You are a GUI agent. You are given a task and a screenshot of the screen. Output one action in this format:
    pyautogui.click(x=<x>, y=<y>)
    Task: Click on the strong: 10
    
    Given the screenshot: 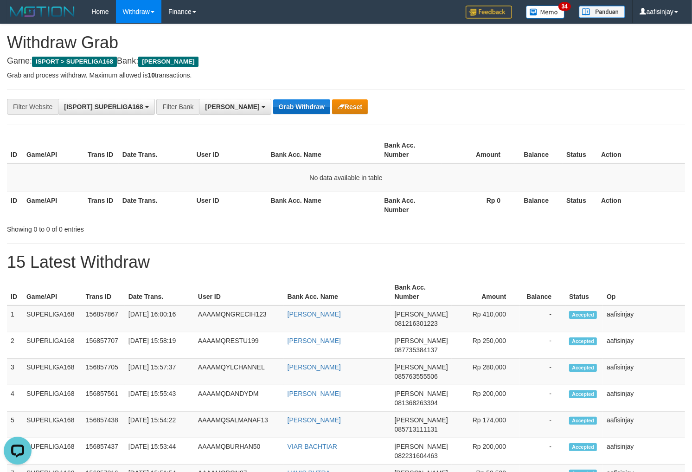 What is the action you would take?
    pyautogui.click(x=151, y=75)
    